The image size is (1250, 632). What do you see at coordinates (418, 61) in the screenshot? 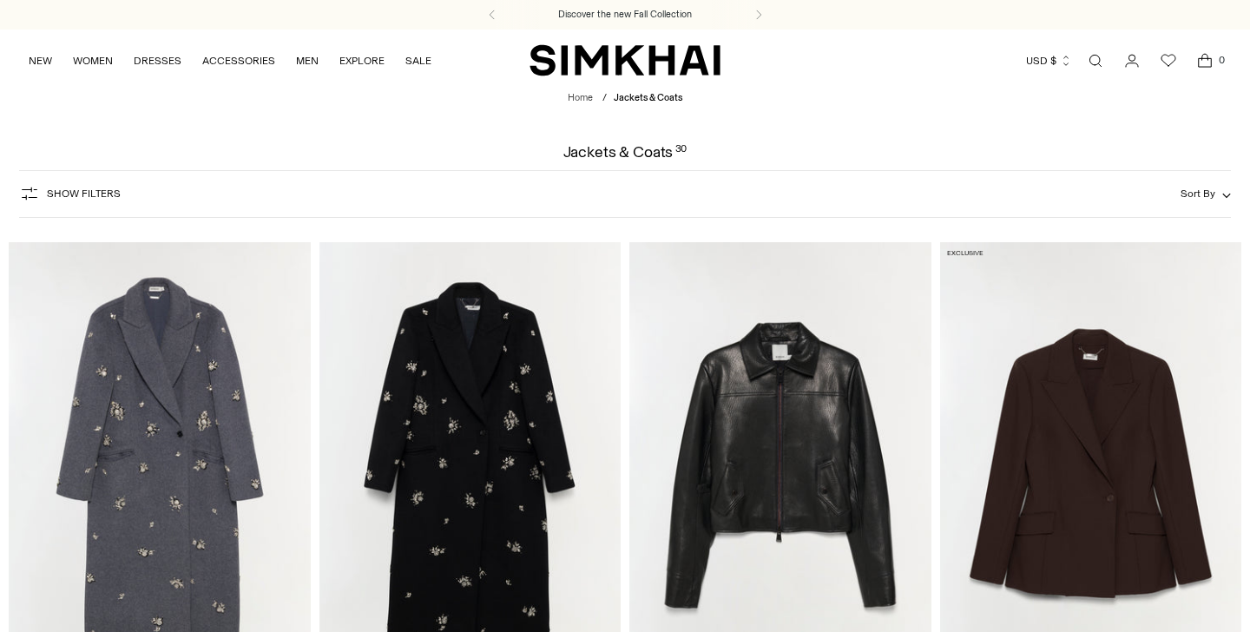
I see `a: SALE` at bounding box center [418, 61].